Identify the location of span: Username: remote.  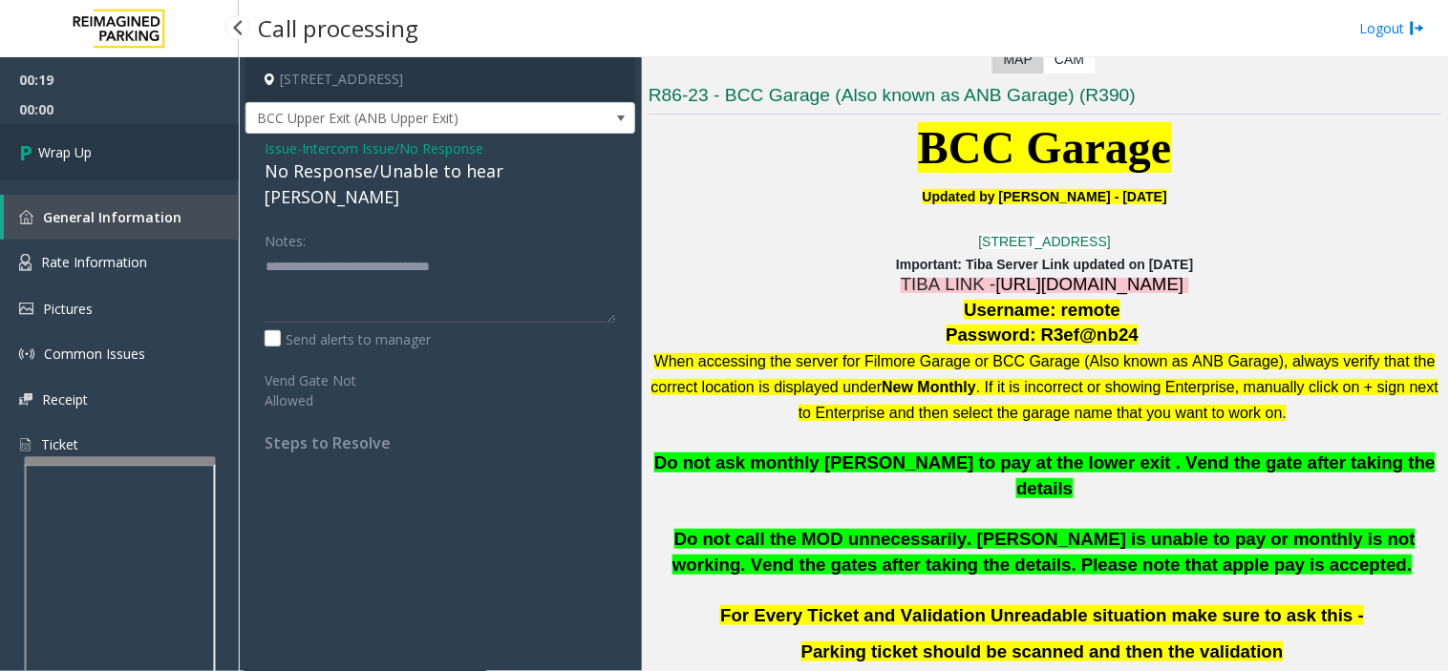
(1042, 309).